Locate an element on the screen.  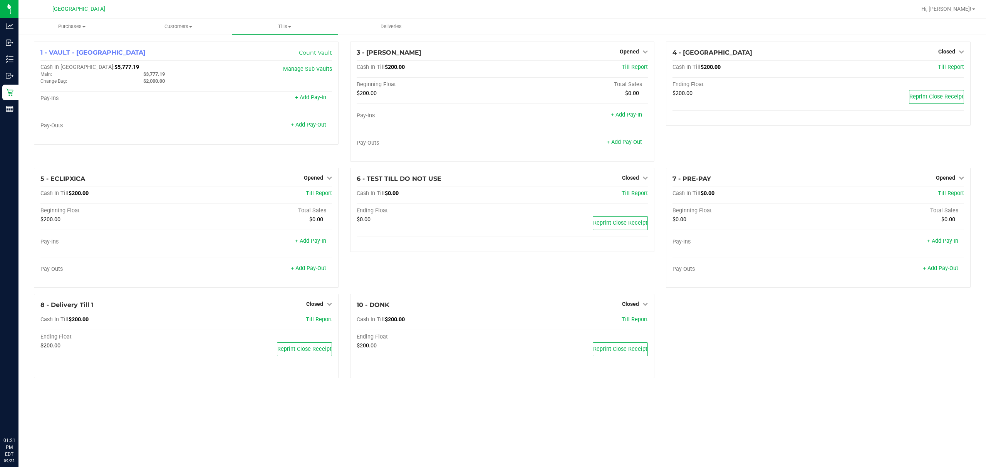
a: Count Vault is located at coordinates (315, 53).